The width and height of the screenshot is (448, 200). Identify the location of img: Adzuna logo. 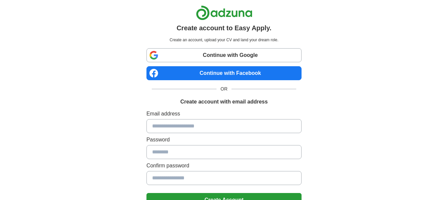
(224, 13).